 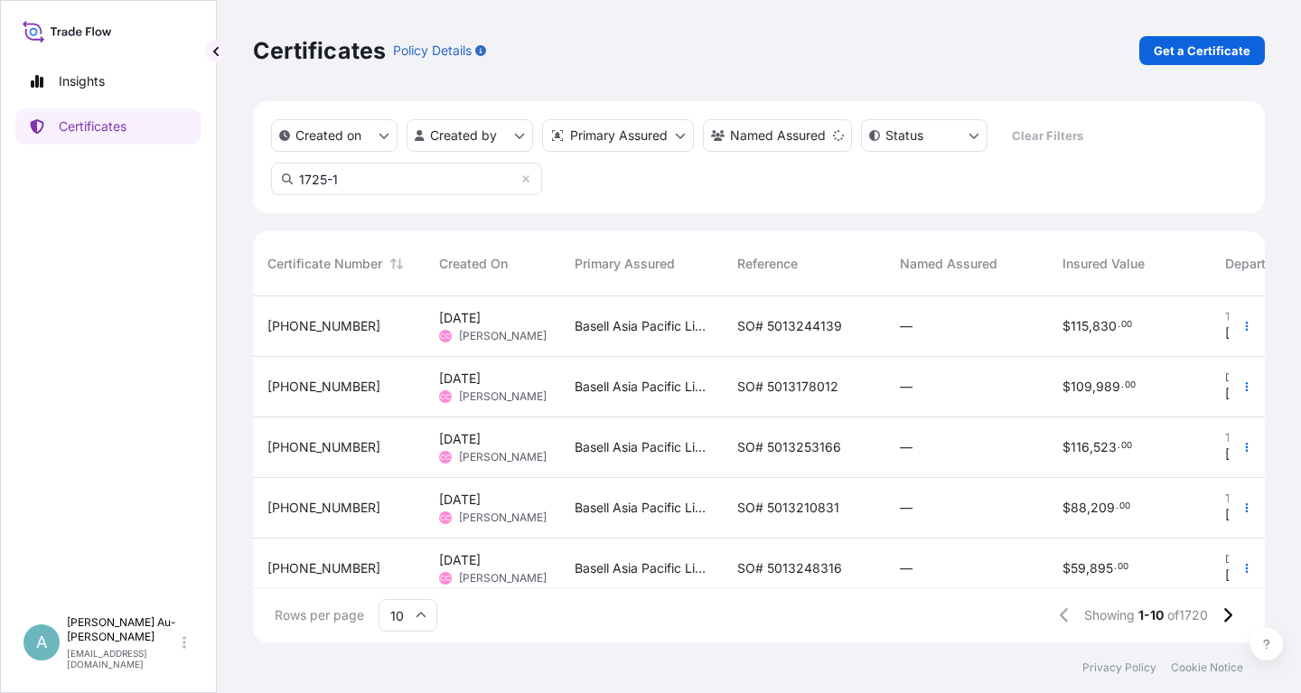 What do you see at coordinates (1047, 136) in the screenshot?
I see `button: Clear Filters` at bounding box center [1047, 136].